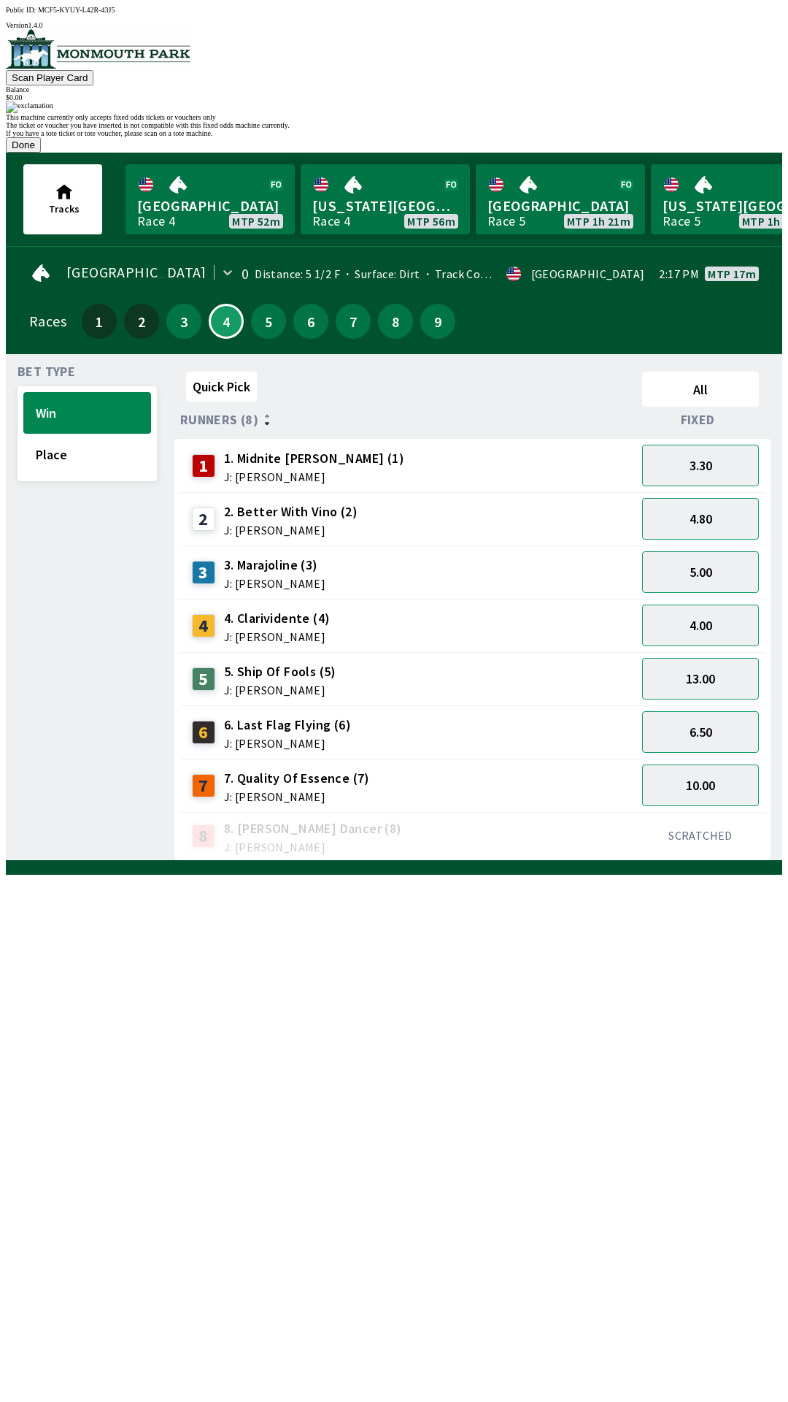  Describe the element at coordinates (701, 625) in the screenshot. I see `button: 4.00` at that location.